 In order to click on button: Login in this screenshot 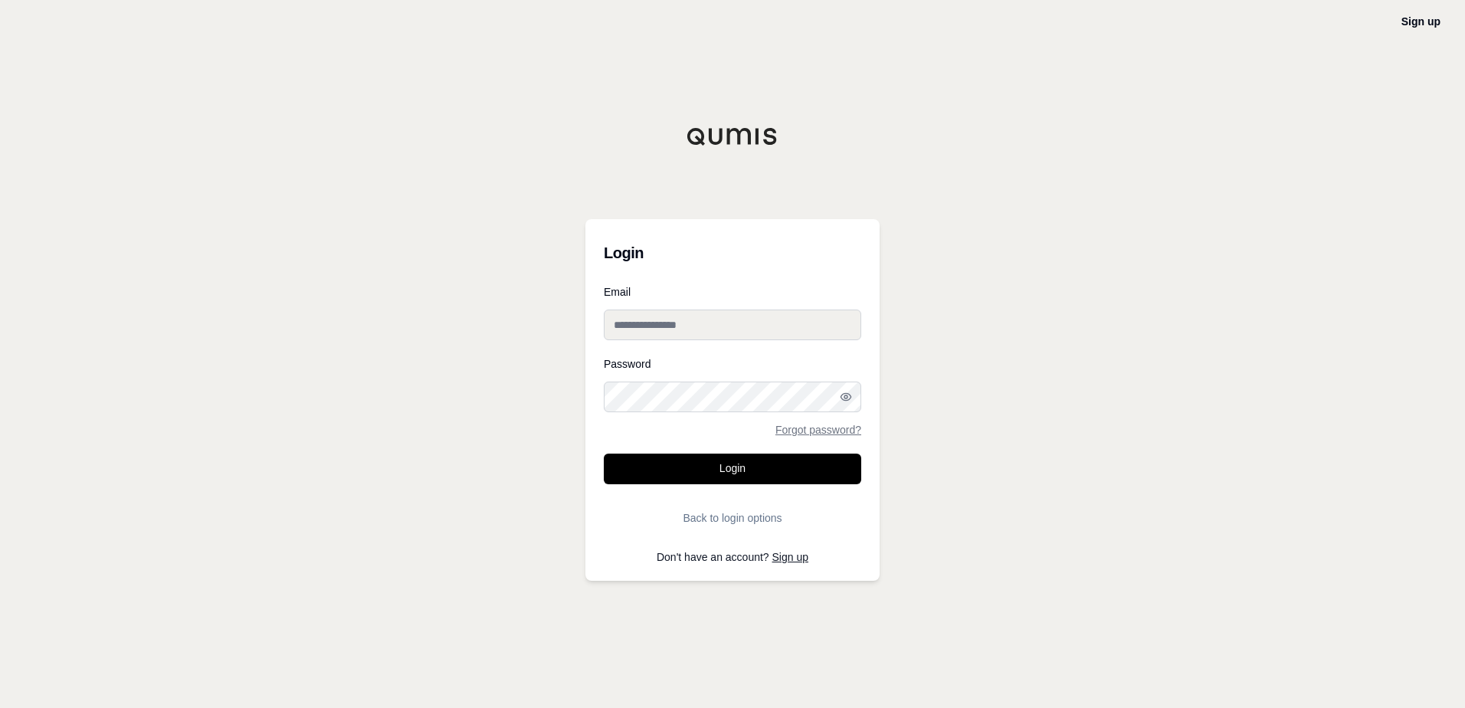, I will do `click(733, 469)`.